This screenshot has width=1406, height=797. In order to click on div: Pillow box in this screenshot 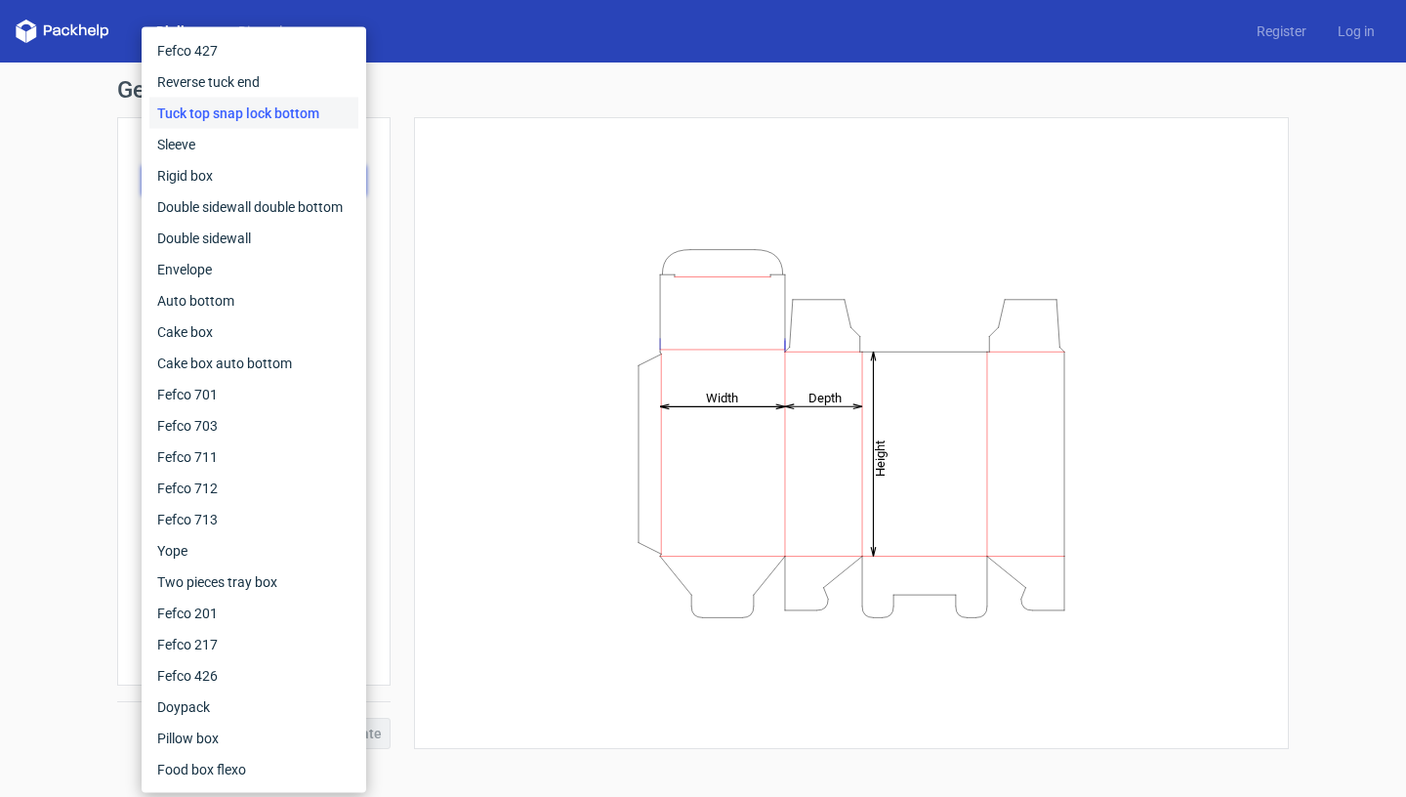, I will do `click(254, 738)`.